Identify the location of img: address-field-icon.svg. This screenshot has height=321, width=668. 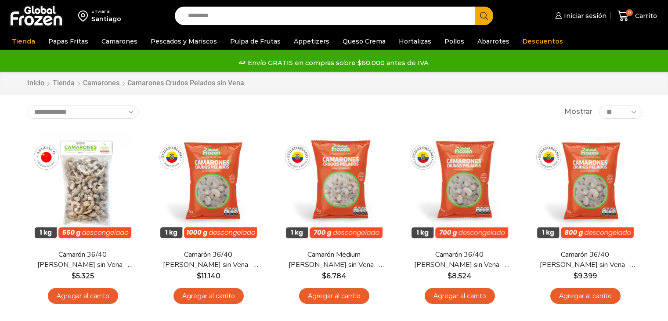
(85, 16).